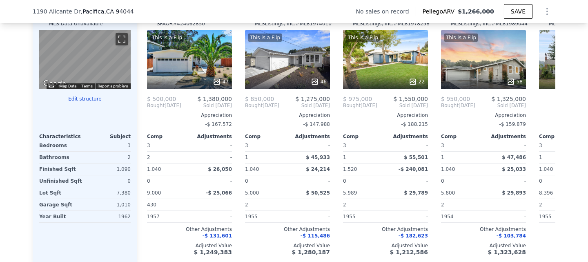  I want to click on div: 58, so click(514, 82).